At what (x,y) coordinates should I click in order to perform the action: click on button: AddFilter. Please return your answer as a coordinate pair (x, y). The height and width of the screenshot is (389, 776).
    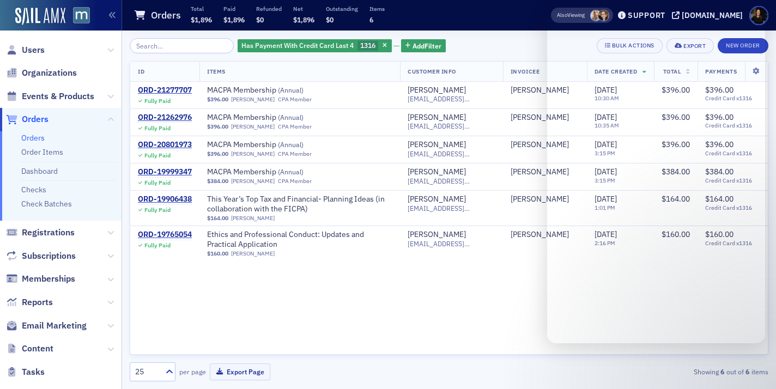
    Looking at the image, I should click on (423, 46).